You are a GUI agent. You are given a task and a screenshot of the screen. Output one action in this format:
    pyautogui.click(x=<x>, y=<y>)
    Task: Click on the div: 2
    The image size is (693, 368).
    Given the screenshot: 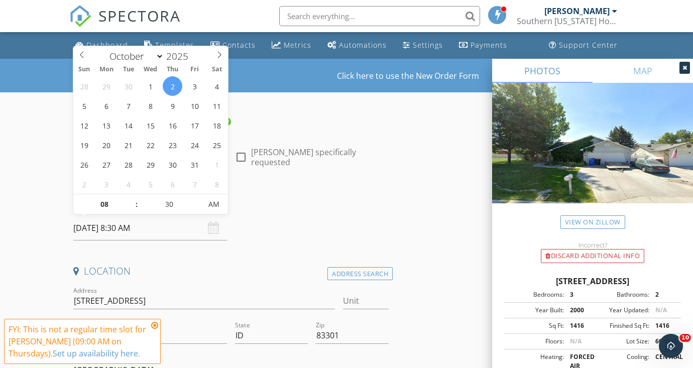 What is the action you would take?
    pyautogui.click(x=663, y=295)
    